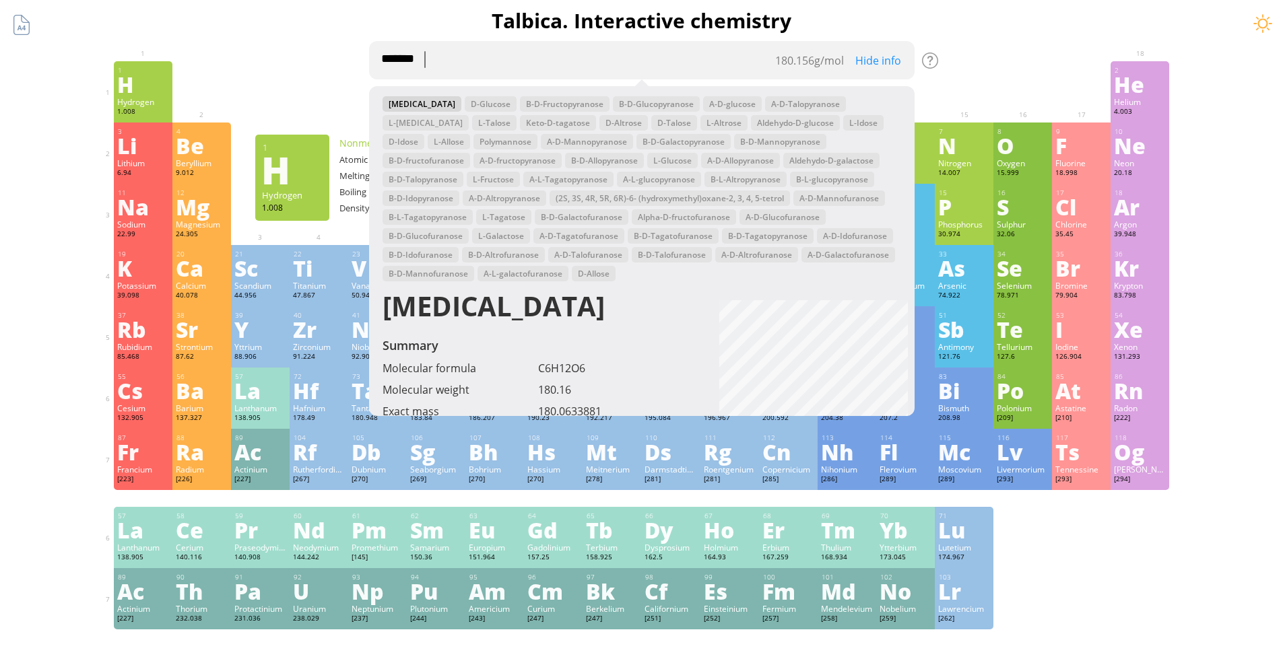 The height and width of the screenshot is (667, 1283). What do you see at coordinates (143, 469) in the screenshot?
I see `div: Francium` at bounding box center [143, 469].